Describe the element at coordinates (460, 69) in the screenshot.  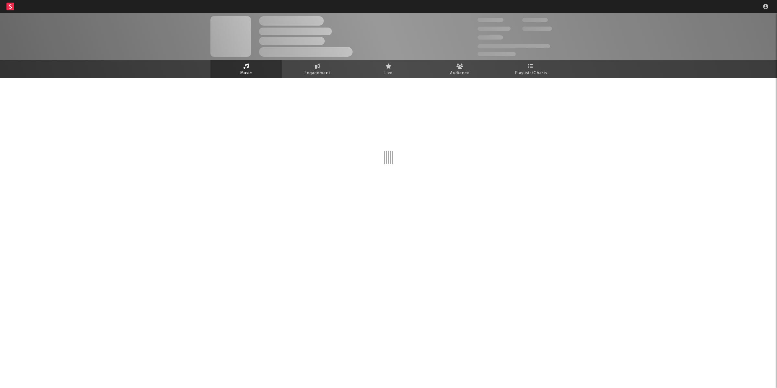
I see `a: Audience` at that location.